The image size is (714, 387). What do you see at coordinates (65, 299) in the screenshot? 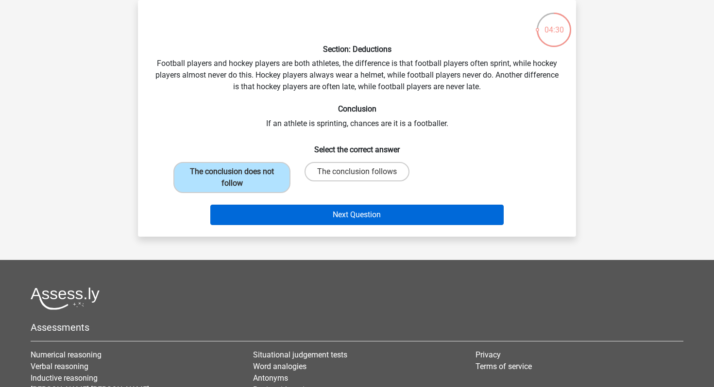
I see `img: Assessly logo` at bounding box center [65, 299].